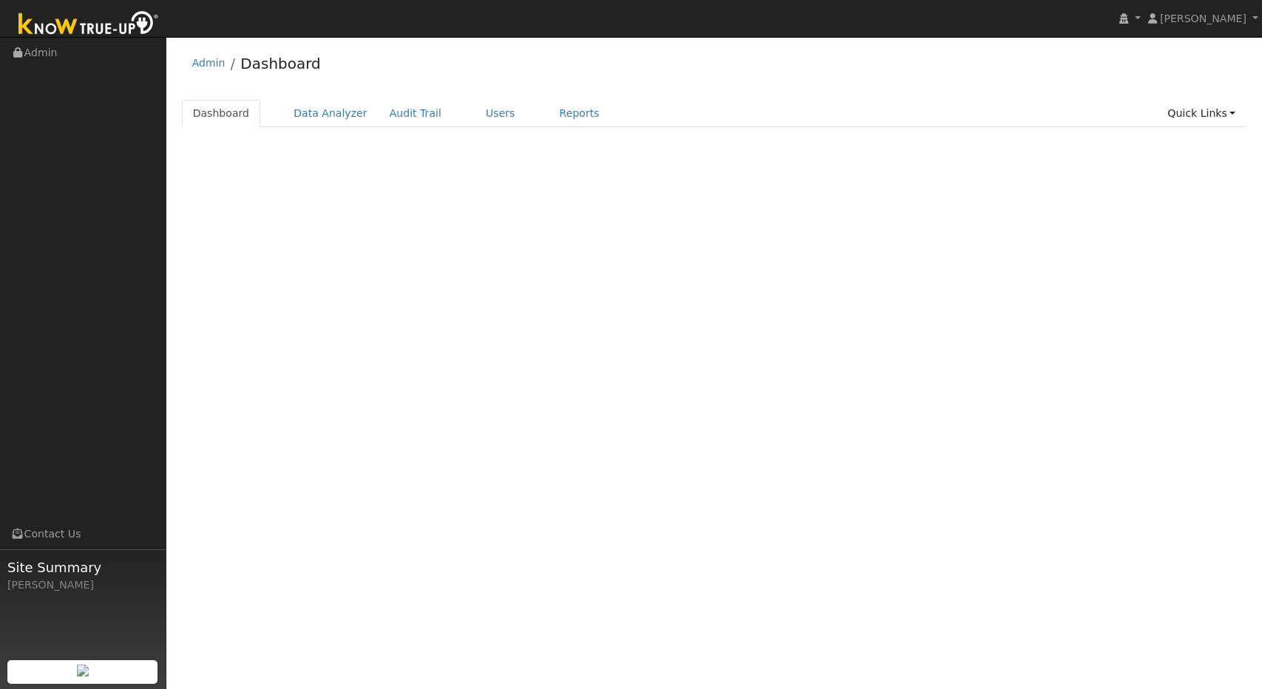 This screenshot has height=689, width=1262. What do you see at coordinates (83, 567) in the screenshot?
I see `span: Site Summary` at bounding box center [83, 567].